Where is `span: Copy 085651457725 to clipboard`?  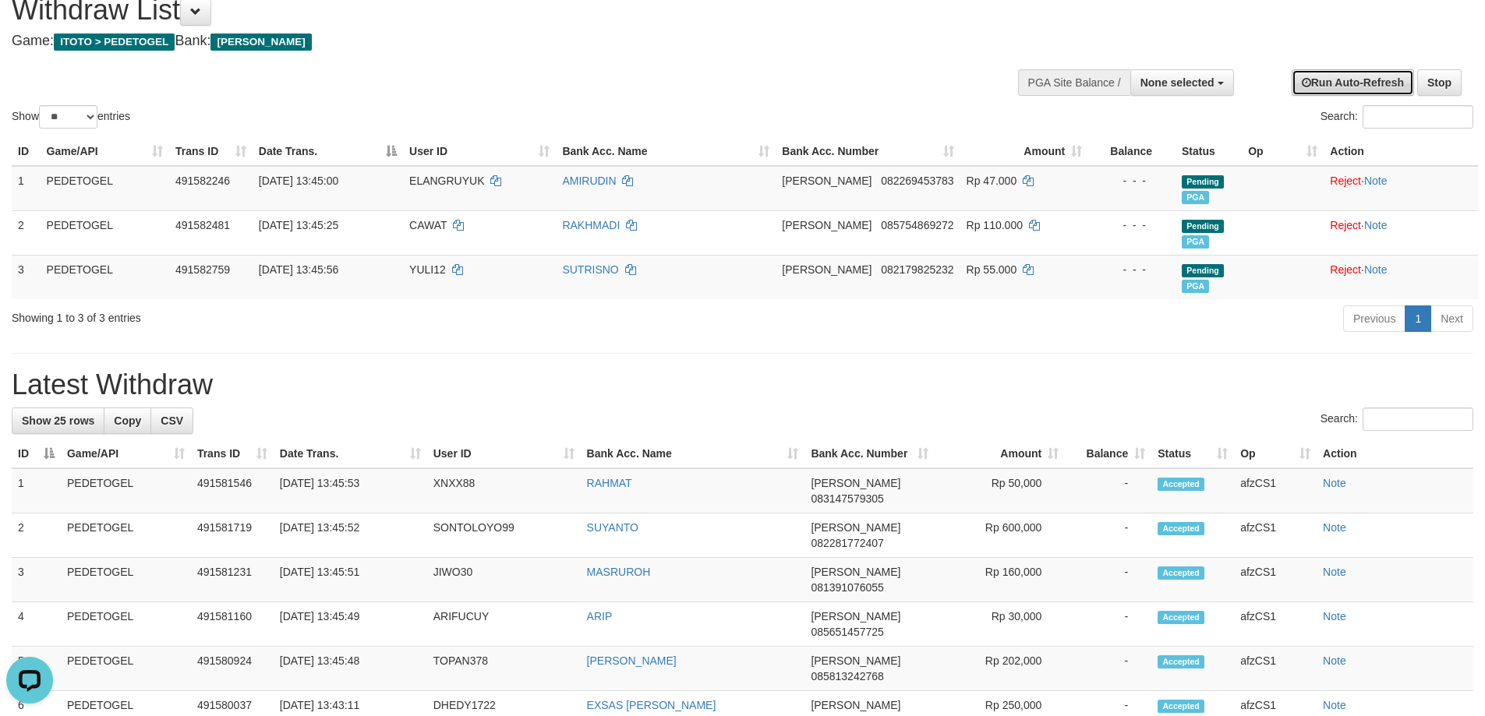 span: Copy 085651457725 to clipboard is located at coordinates (846, 632).